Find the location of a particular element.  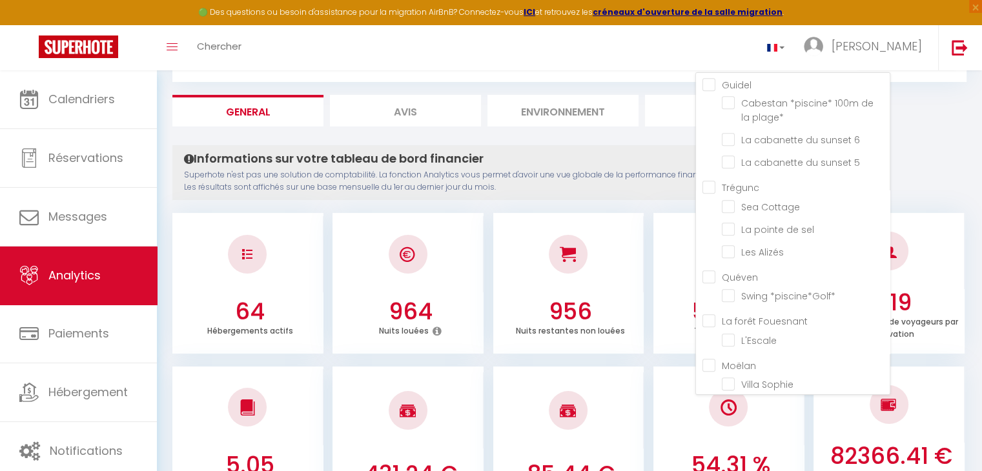

span: Calendriers is located at coordinates (81, 99).